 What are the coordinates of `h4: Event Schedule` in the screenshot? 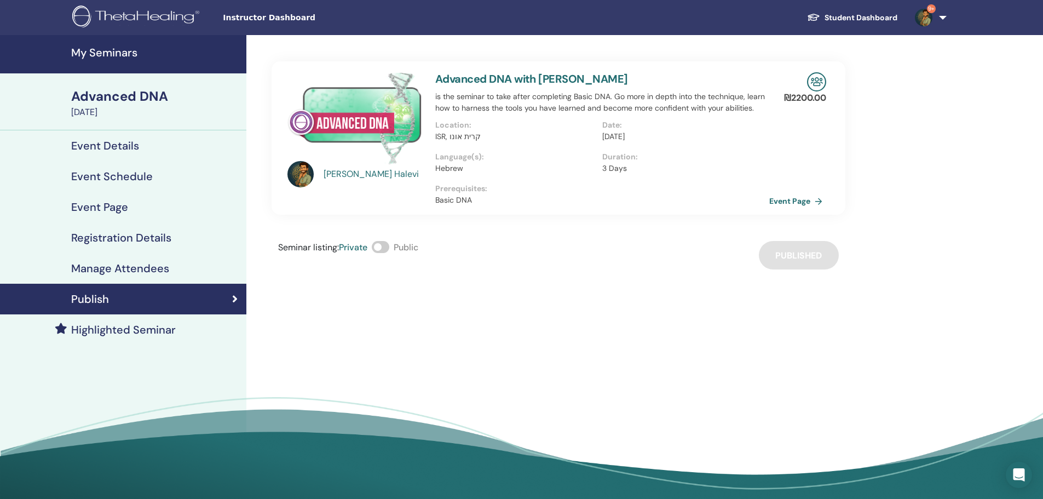 It's located at (112, 176).